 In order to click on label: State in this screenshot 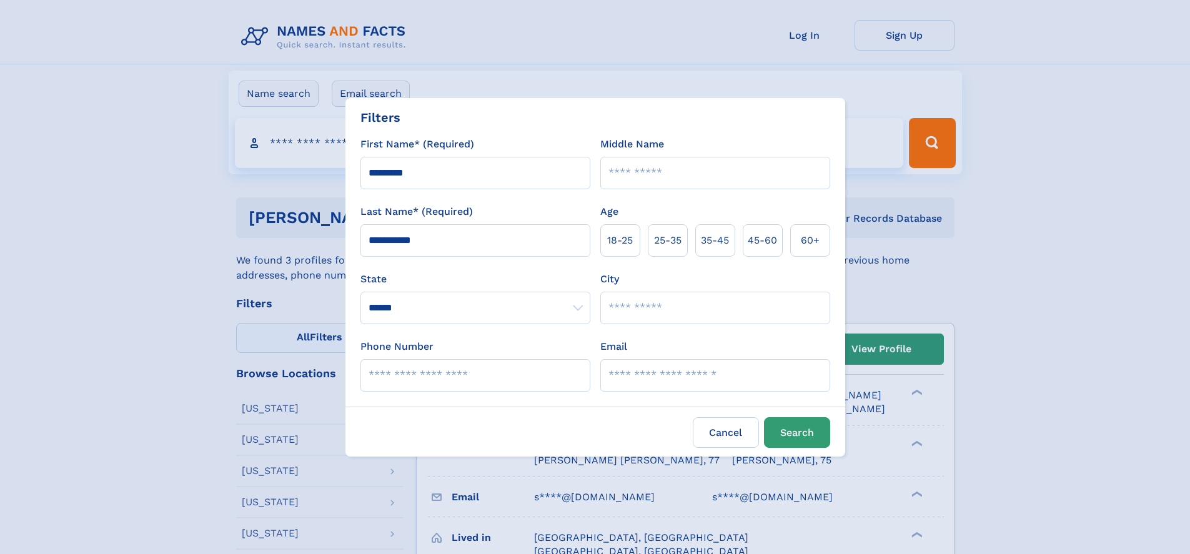, I will do `click(475, 279)`.